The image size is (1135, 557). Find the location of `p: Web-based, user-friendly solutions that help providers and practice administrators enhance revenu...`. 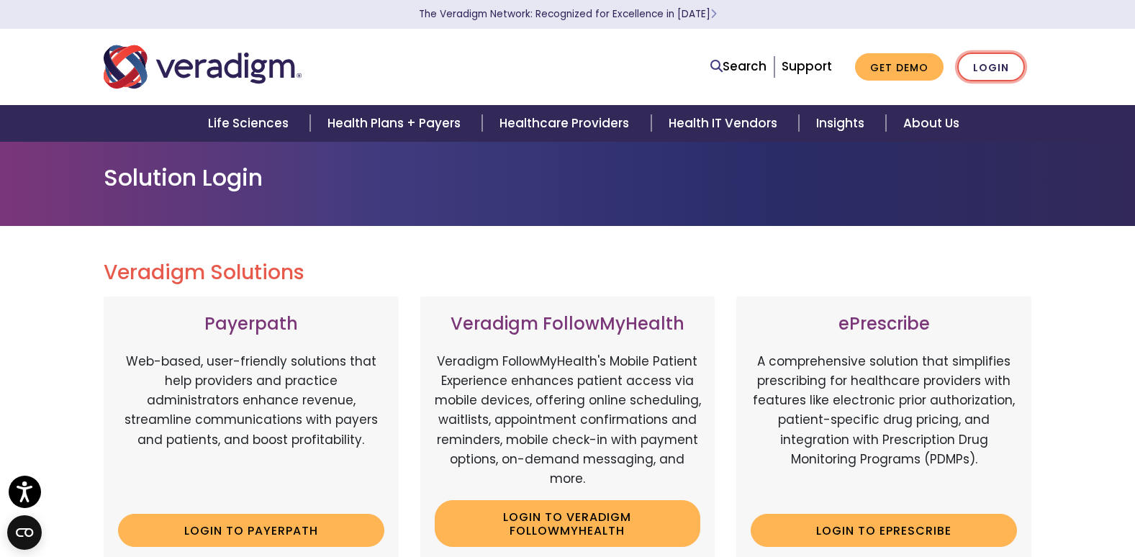

p: Web-based, user-friendly solutions that help providers and practice administrators enhance revenu... is located at coordinates (251, 428).